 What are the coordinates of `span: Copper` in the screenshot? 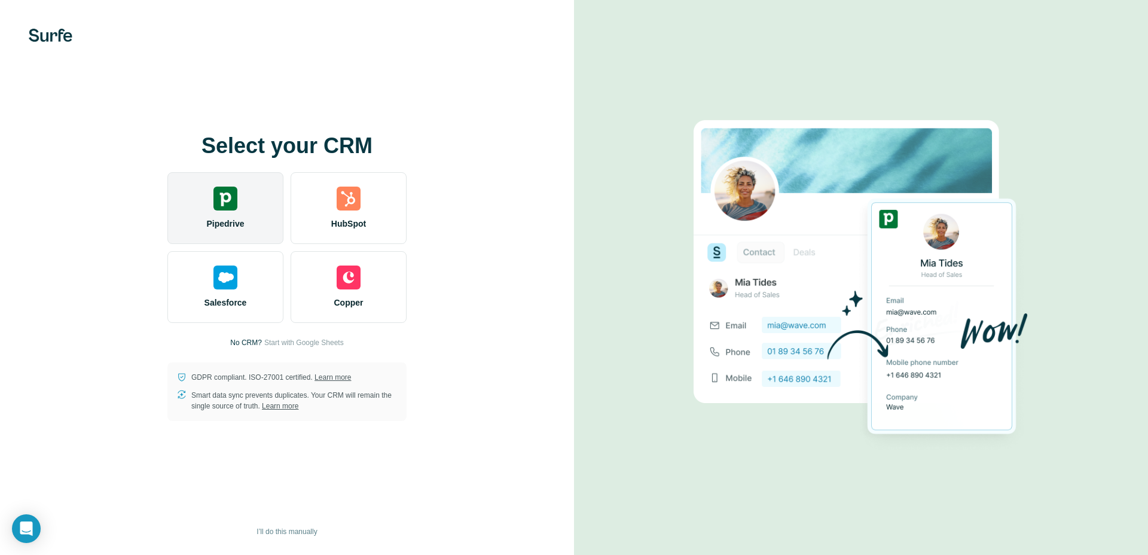 It's located at (348, 302).